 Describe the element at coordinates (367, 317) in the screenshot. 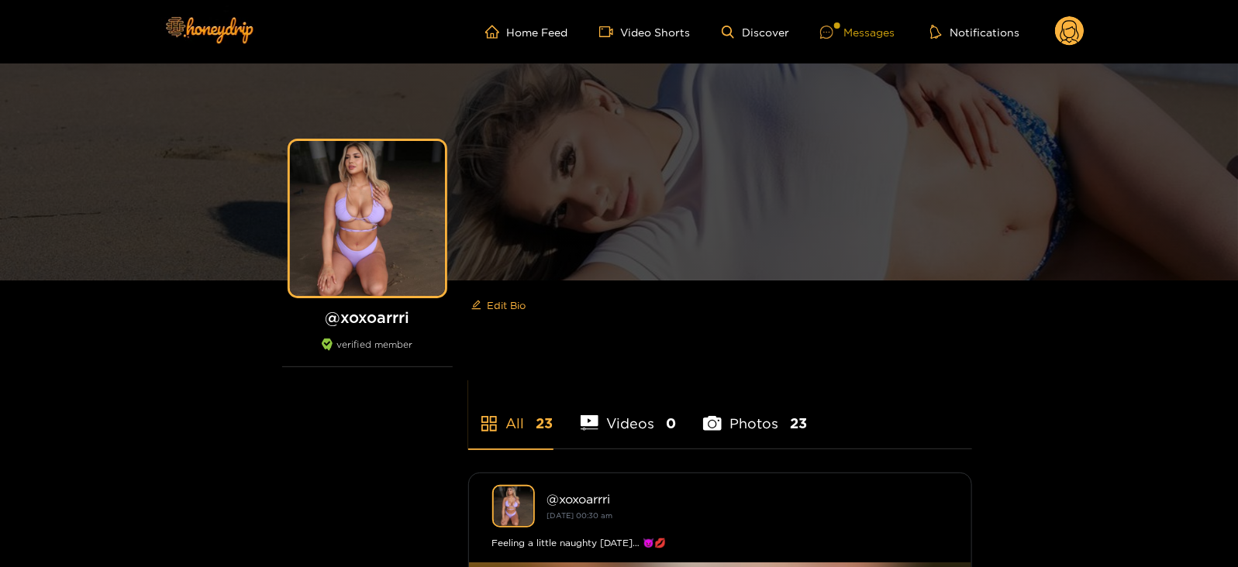

I see `h1: @ xoxoarrri` at that location.